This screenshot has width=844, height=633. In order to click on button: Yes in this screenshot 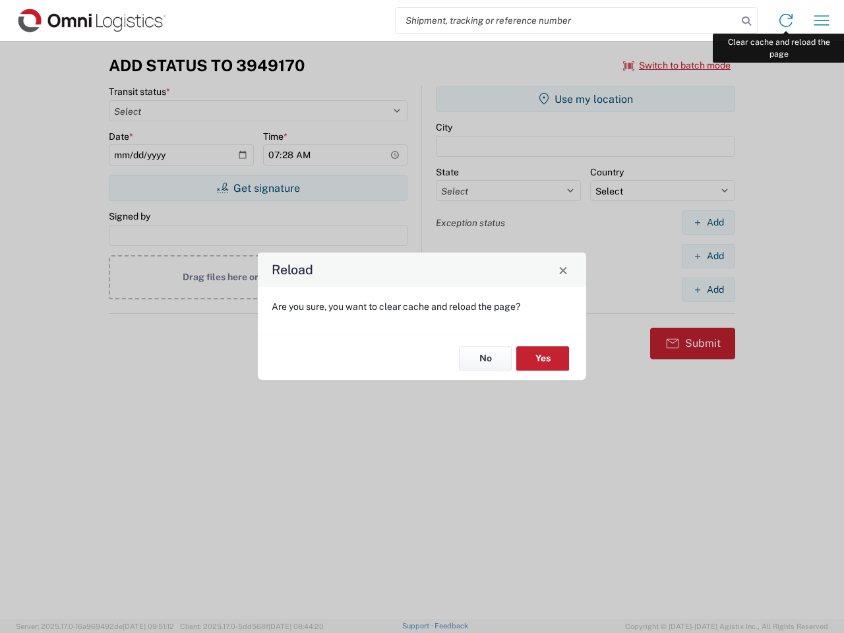, I will do `click(543, 358)`.